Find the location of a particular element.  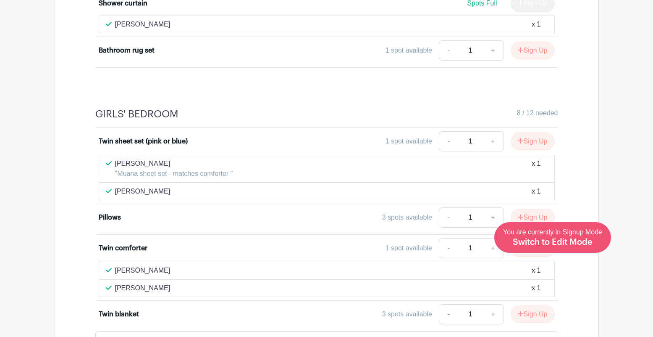

p: "Muana sheet set - matches comforter " is located at coordinates (174, 174).